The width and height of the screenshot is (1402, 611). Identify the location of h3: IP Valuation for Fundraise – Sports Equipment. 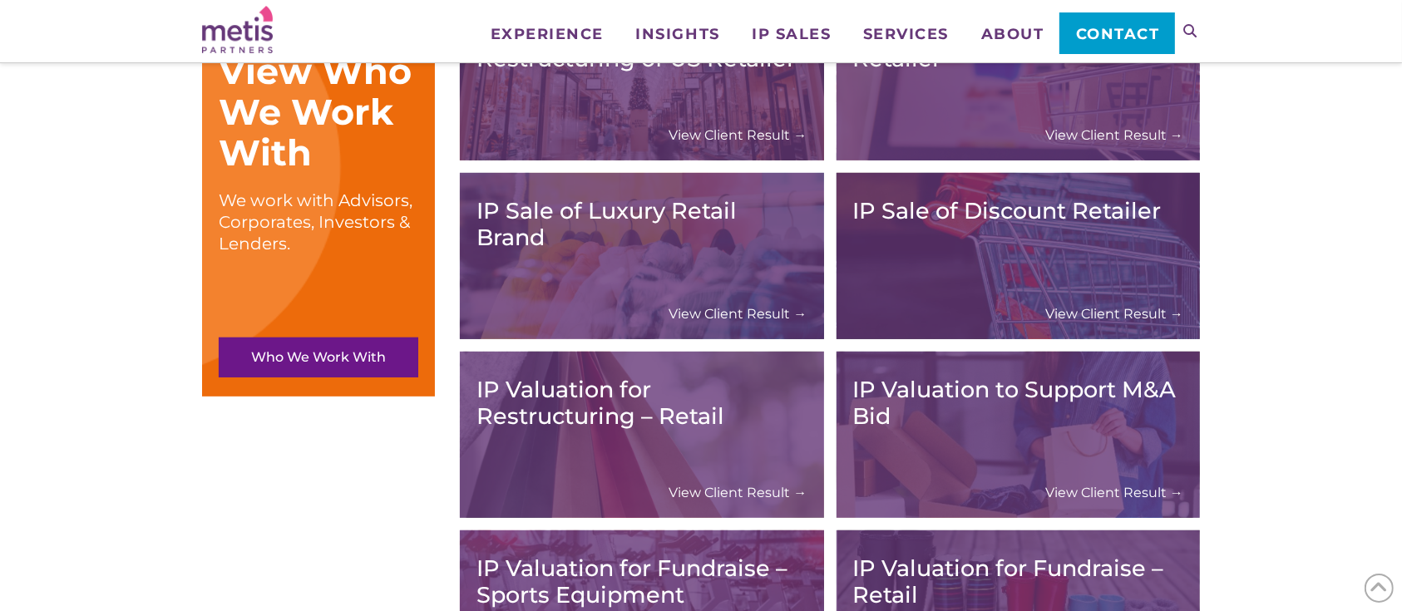
(642, 582).